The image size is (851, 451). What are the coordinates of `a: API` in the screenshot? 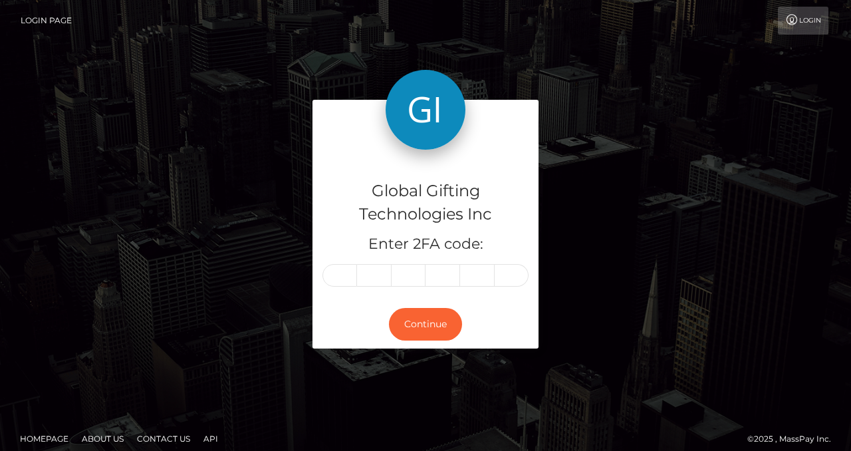 It's located at (211, 438).